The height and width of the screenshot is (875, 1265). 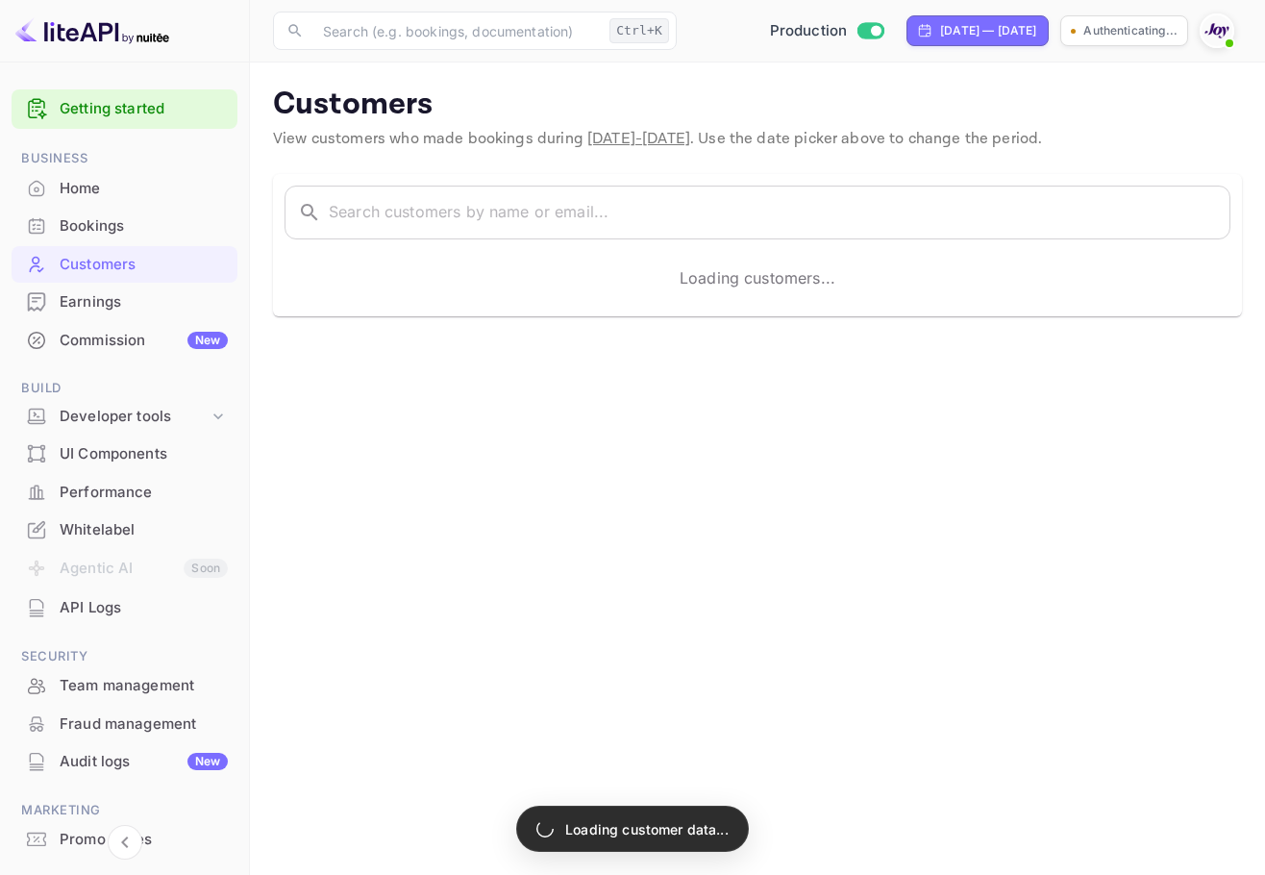 I want to click on span: Marketing, so click(x=124, y=810).